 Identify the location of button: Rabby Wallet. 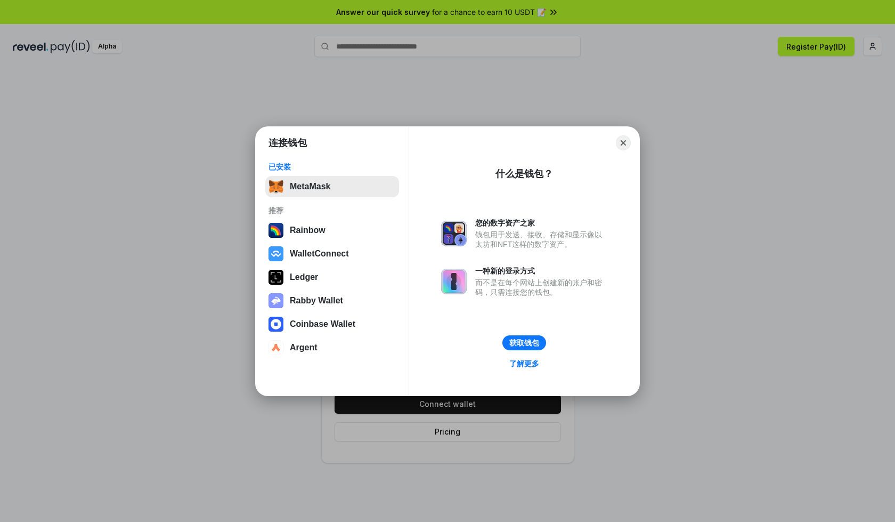
(332, 301).